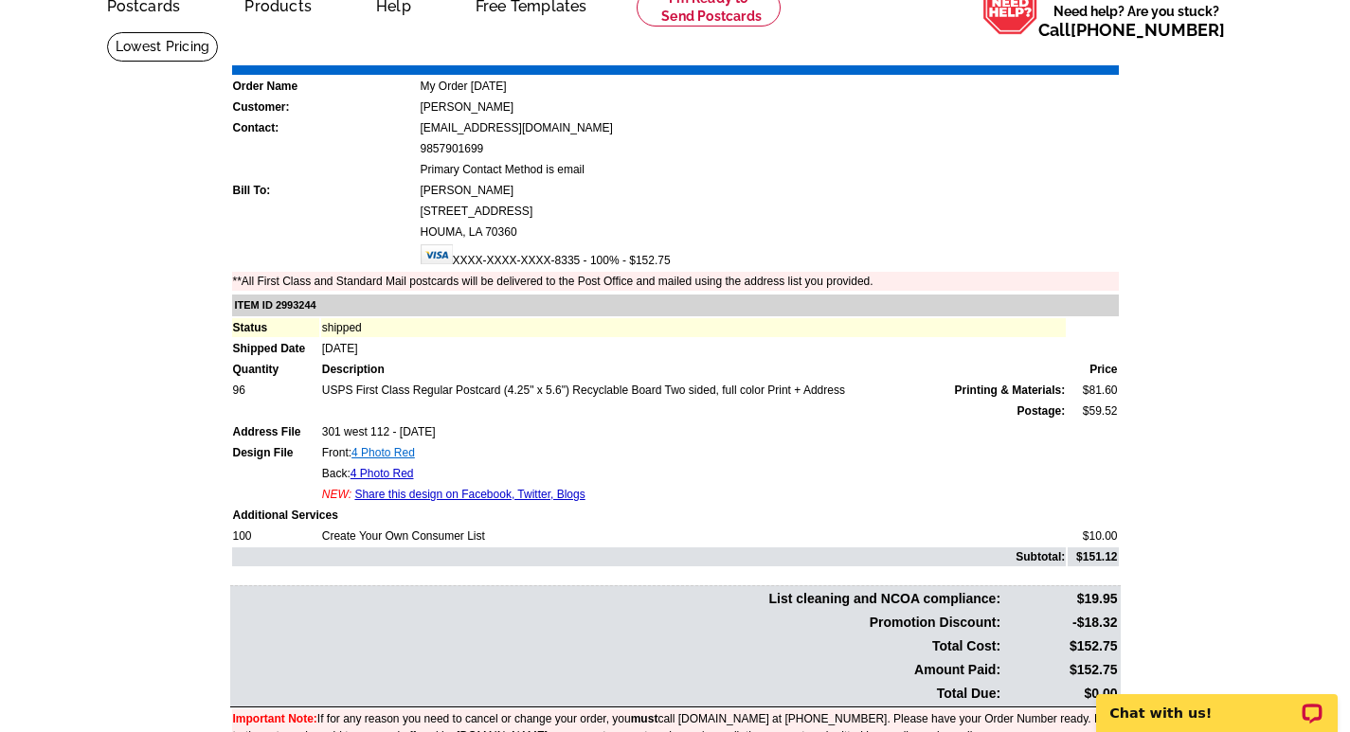  Describe the element at coordinates (693, 453) in the screenshot. I see `td: Front:` at that location.